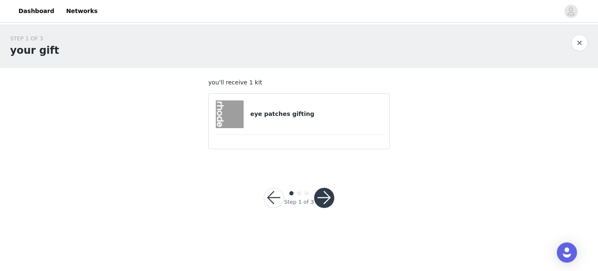  I want to click on a: Dashboard, so click(36, 11).